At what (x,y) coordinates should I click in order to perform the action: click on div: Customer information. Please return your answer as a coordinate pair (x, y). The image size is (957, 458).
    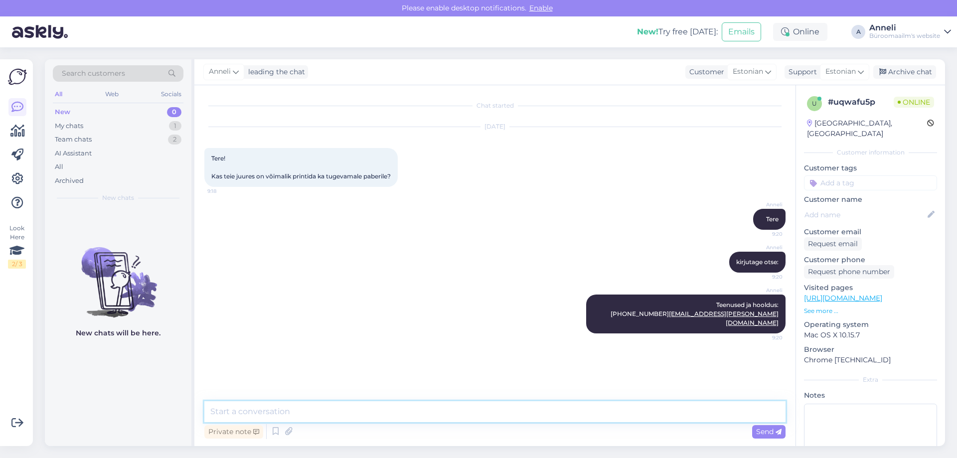
    Looking at the image, I should click on (870, 153).